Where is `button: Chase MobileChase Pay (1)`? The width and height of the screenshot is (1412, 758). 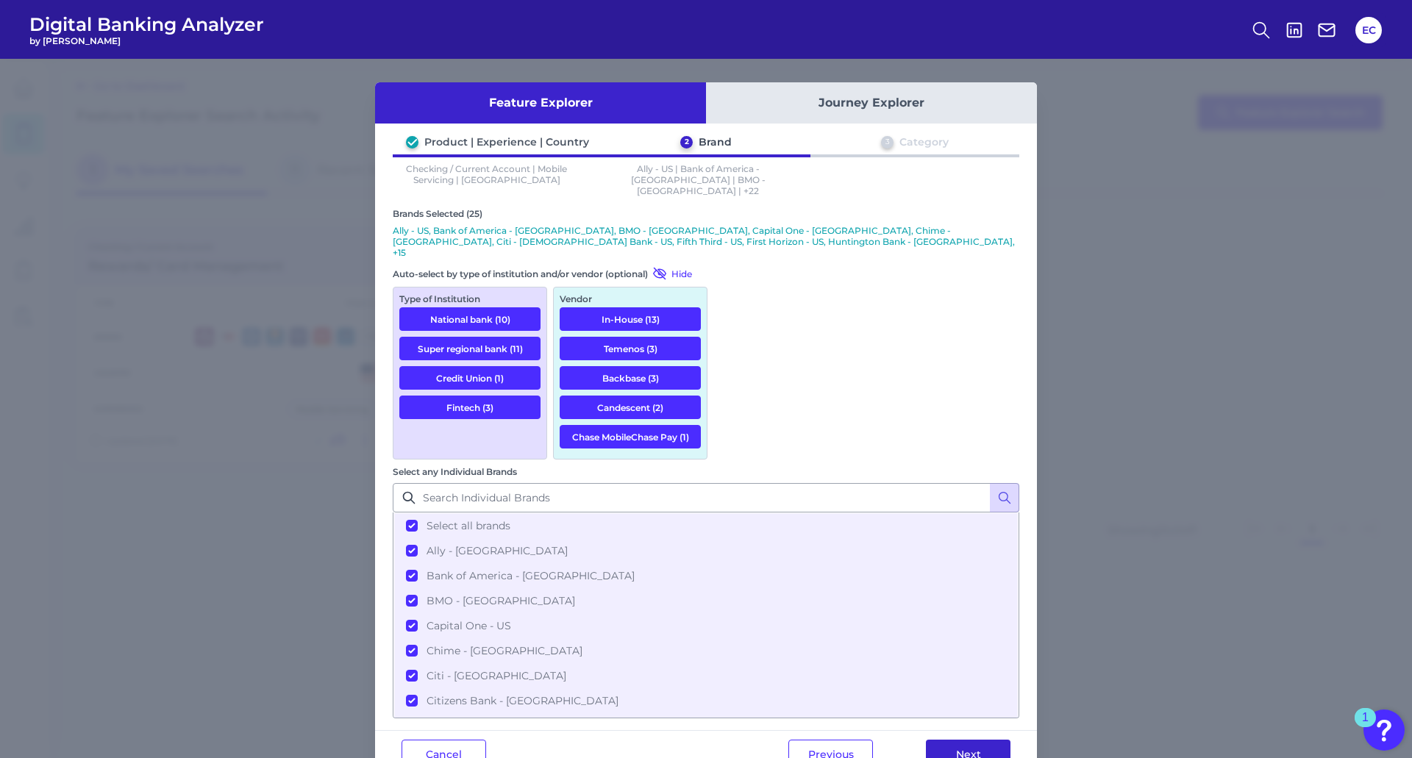
button: Chase MobileChase Pay (1) is located at coordinates (630, 437).